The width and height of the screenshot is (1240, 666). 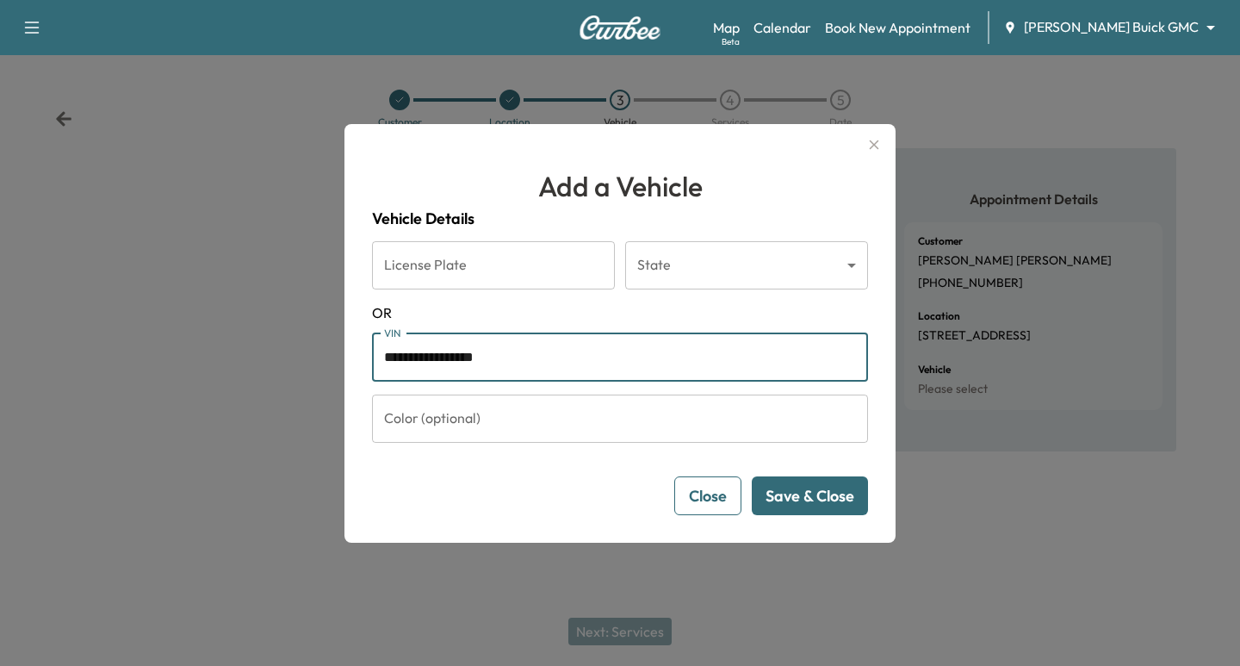 I want to click on h1: Add a Vehicle, so click(x=620, y=186).